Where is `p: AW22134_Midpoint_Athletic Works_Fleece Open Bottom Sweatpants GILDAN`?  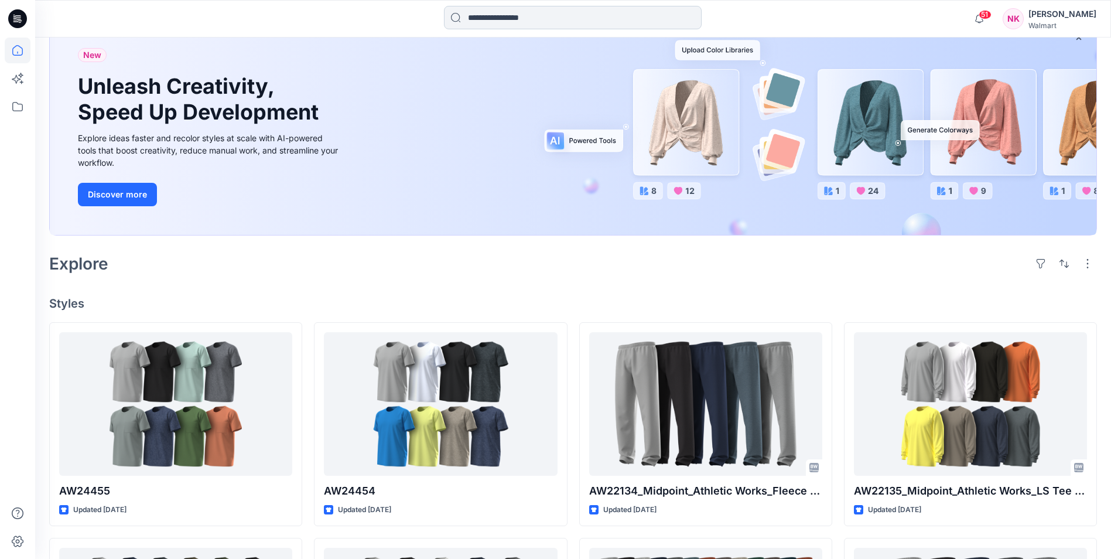
p: AW22134_Midpoint_Athletic Works_Fleece Open Bottom Sweatpants GILDAN is located at coordinates (706, 491).